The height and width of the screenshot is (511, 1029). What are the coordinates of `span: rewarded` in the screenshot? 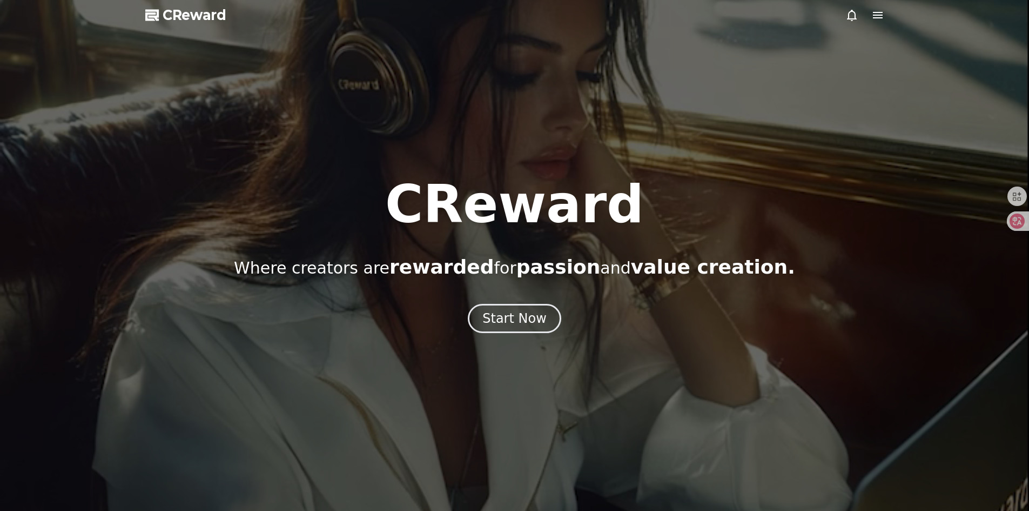 It's located at (442, 266).